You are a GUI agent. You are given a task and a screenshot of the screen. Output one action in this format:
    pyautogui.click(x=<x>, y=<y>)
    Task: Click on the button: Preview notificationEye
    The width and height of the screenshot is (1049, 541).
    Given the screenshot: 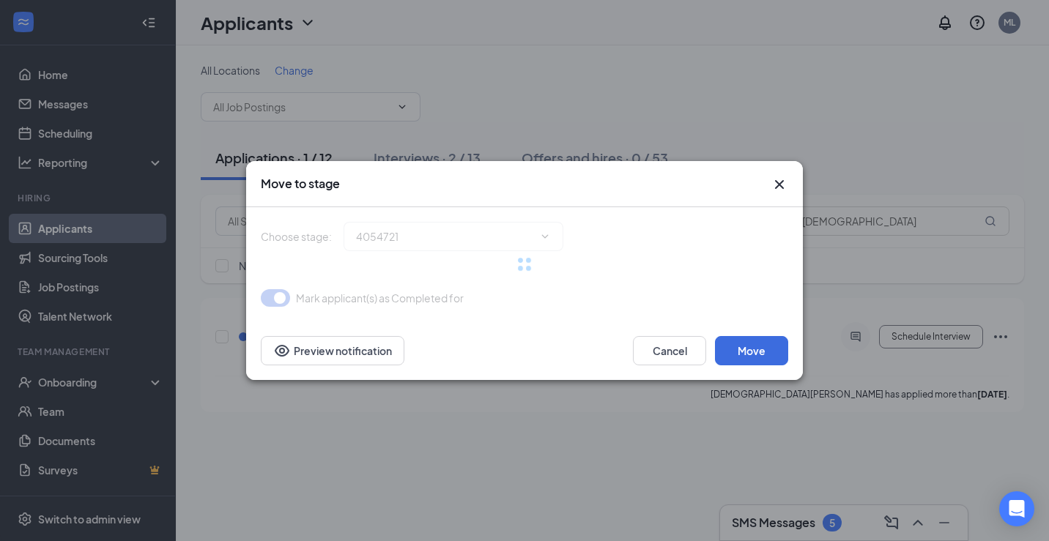 What is the action you would take?
    pyautogui.click(x=332, y=351)
    